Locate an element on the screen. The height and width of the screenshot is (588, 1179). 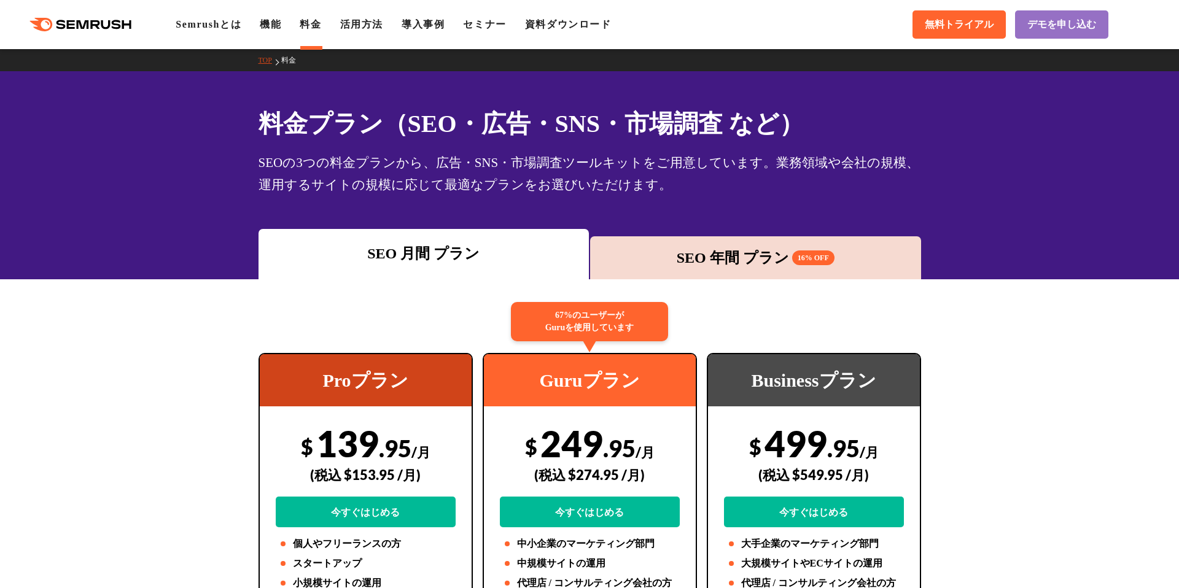
div: Businessプラン is located at coordinates (814, 380).